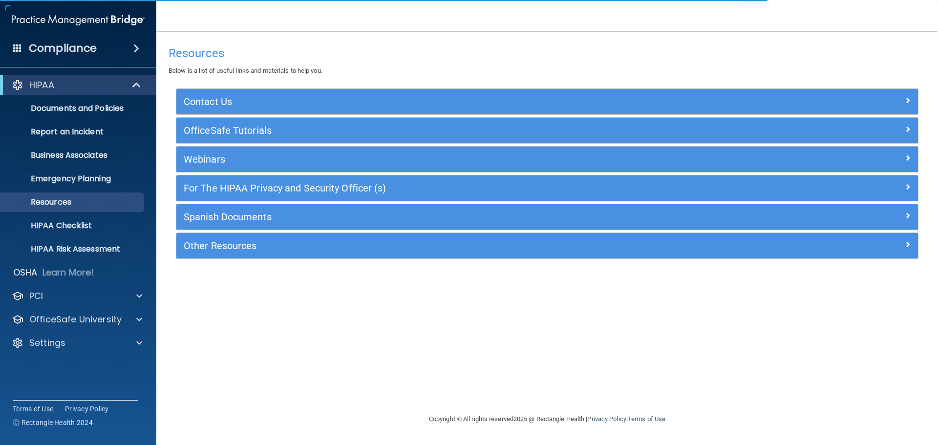 This screenshot has width=938, height=445. I want to click on h5: Webinars, so click(454, 159).